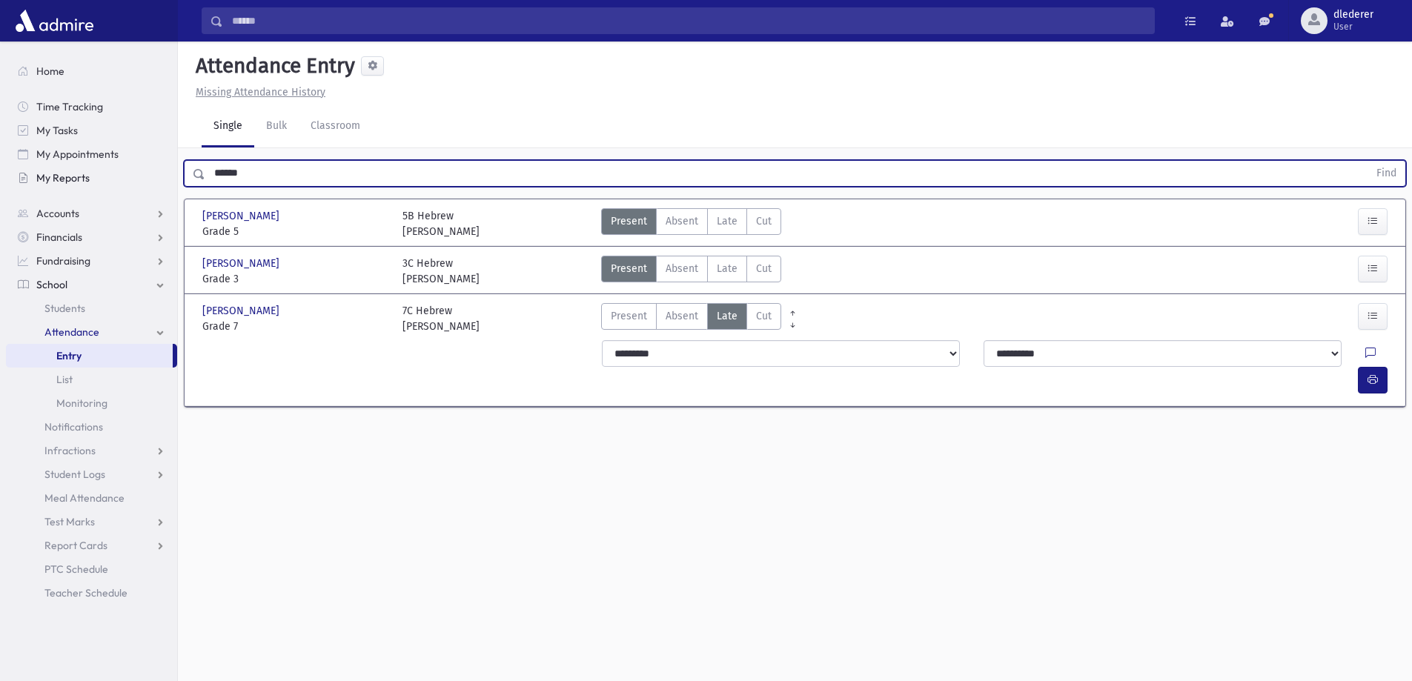 The image size is (1412, 681). What do you see at coordinates (227, 127) in the screenshot?
I see `a: Single` at bounding box center [227, 127].